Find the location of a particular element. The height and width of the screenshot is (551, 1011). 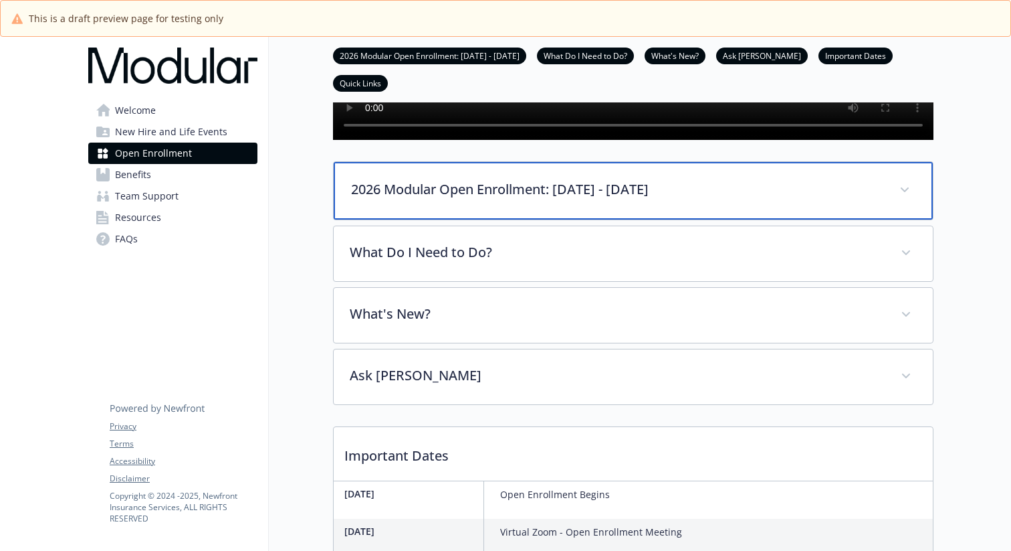

a: New Hire and Life Events is located at coordinates (173, 132).